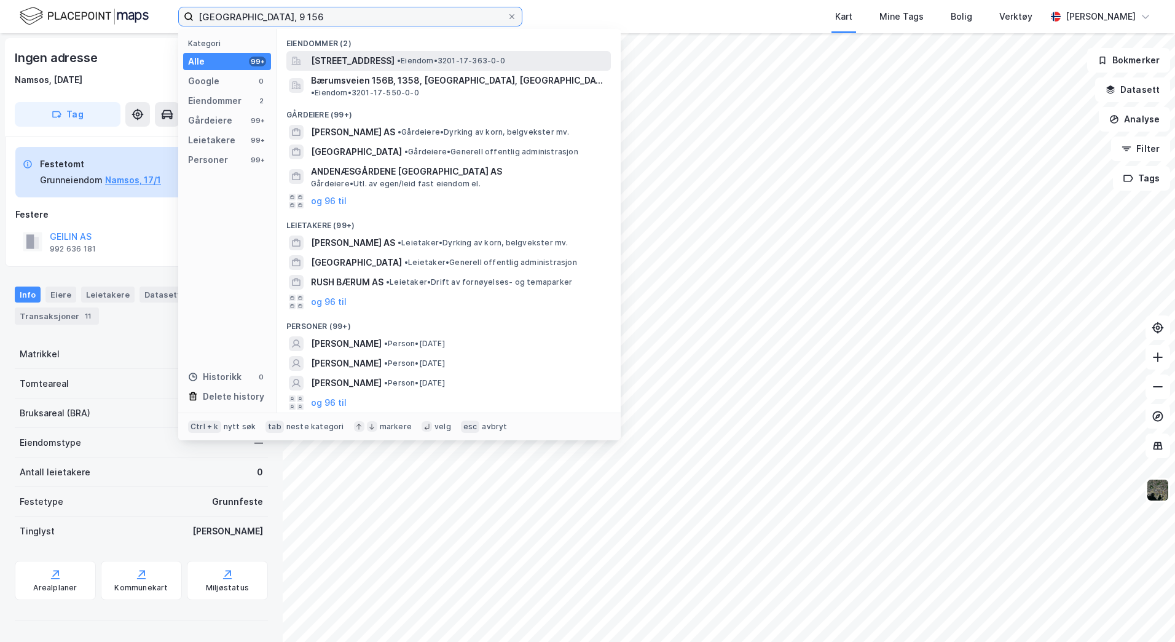 The image size is (1175, 642). Describe the element at coordinates (449, 323) in the screenshot. I see `div: Personer (99+)` at that location.